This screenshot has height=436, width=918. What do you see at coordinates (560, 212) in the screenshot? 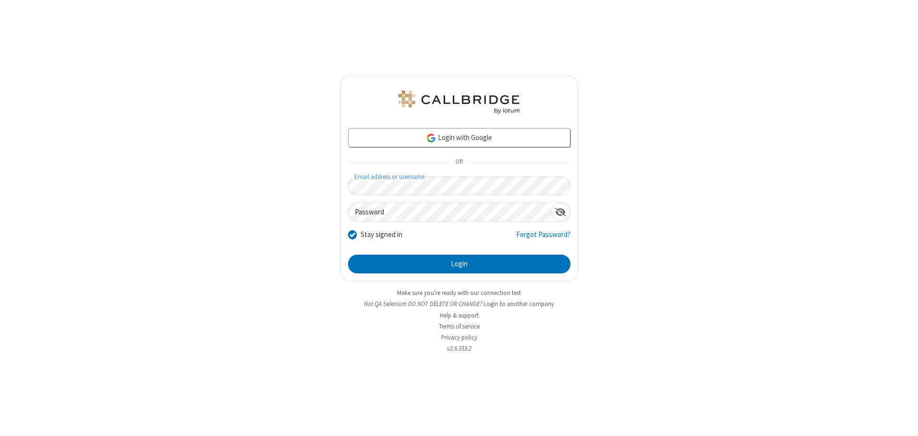
I see `div: Show password` at bounding box center [560, 212].